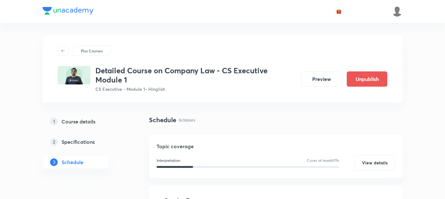 The width and height of the screenshot is (445, 199). Describe the element at coordinates (397, 11) in the screenshot. I see `img: adnan` at that location.